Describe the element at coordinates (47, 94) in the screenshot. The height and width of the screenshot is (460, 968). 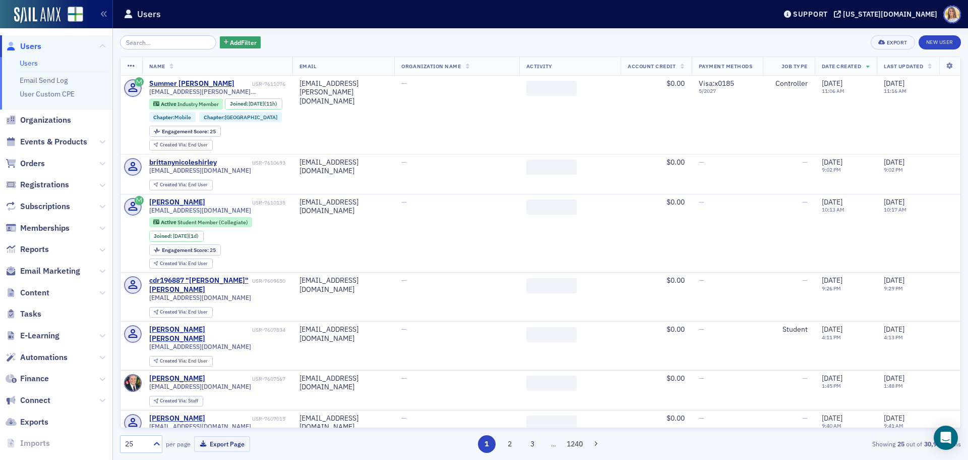
I see `a: User Custom CPE` at that location.